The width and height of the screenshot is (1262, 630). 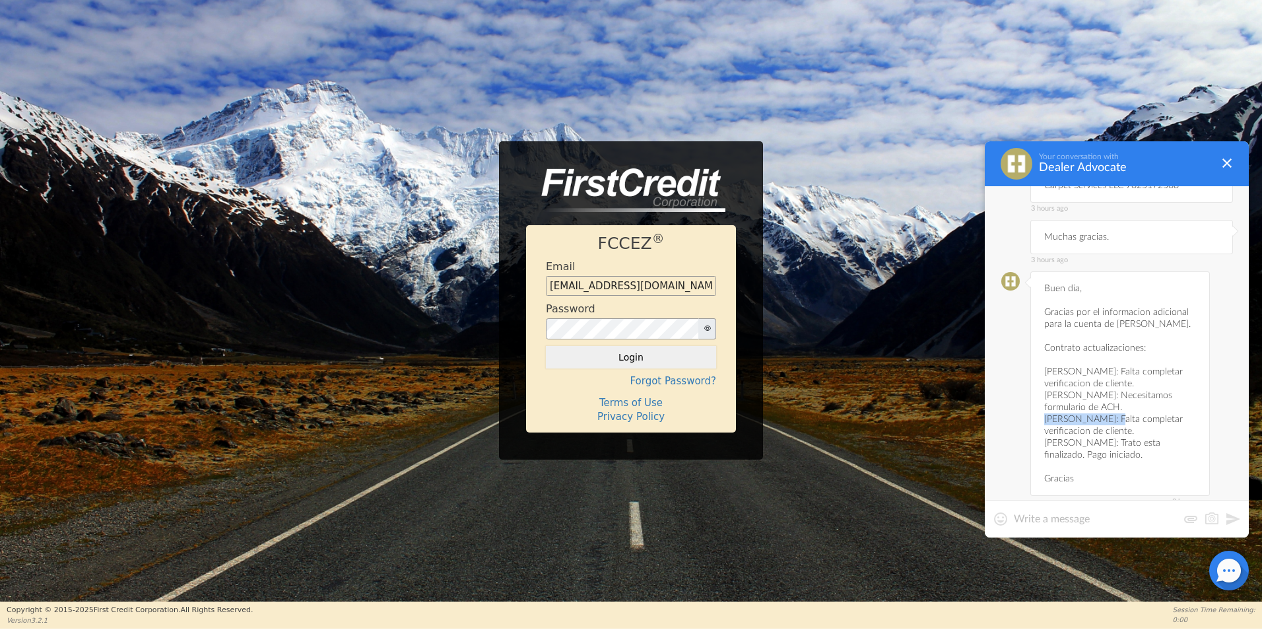 I want to click on h4: Privacy Policy, so click(x=631, y=416).